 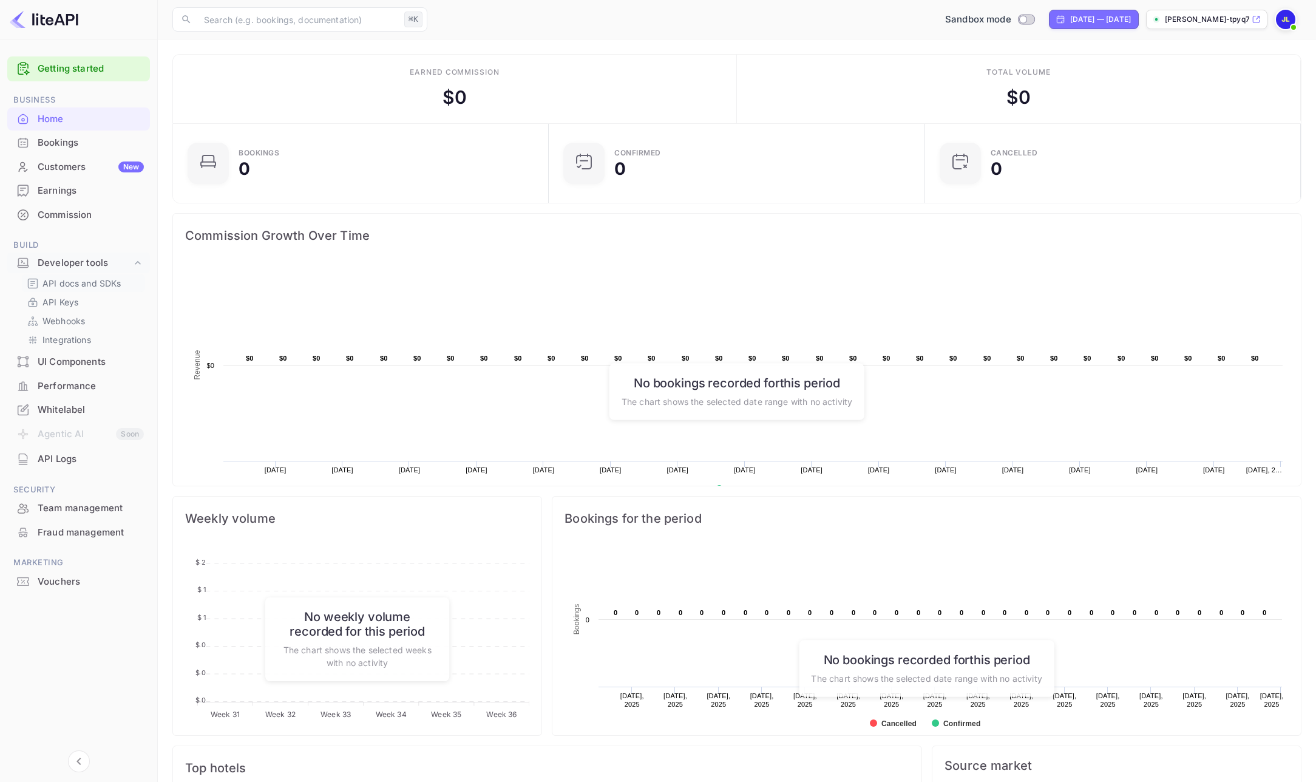 I want to click on p: API Keys, so click(x=60, y=302).